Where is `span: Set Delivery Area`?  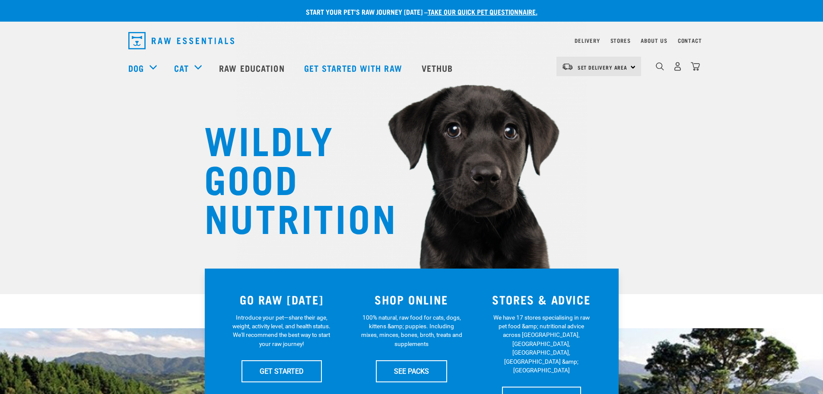
span: Set Delivery Area is located at coordinates (603, 67).